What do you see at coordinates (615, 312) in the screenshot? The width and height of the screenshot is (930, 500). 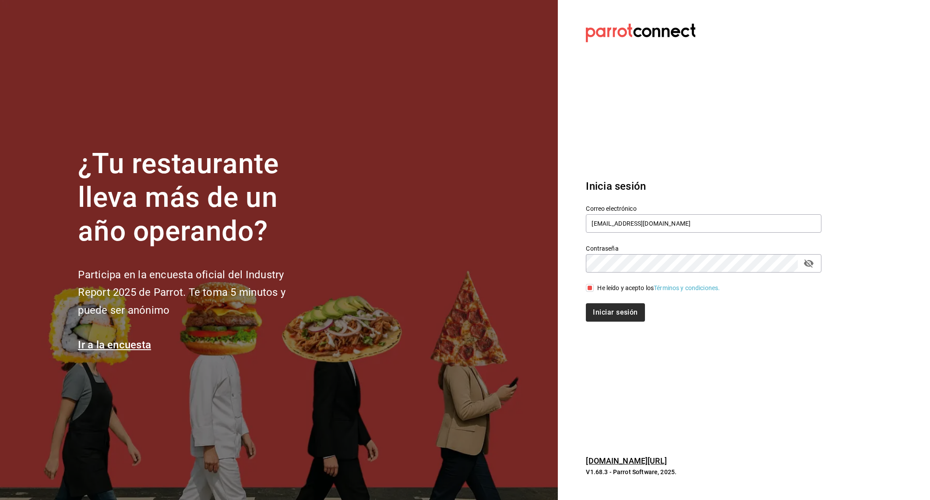 I see `button: Iniciar sesión` at bounding box center [615, 312].